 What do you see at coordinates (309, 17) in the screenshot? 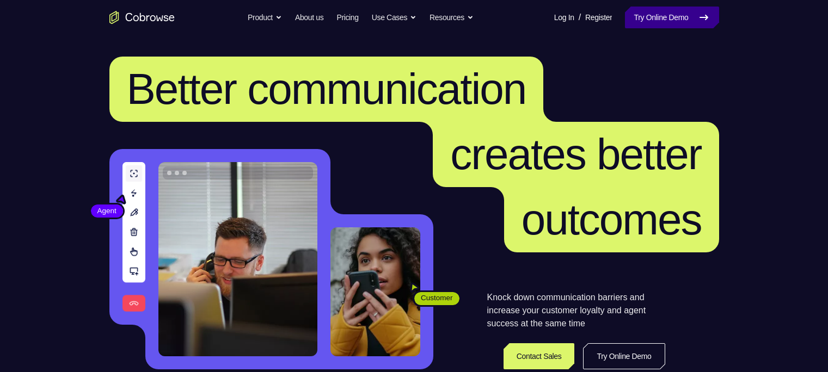
I see `a: About us` at bounding box center [309, 17].